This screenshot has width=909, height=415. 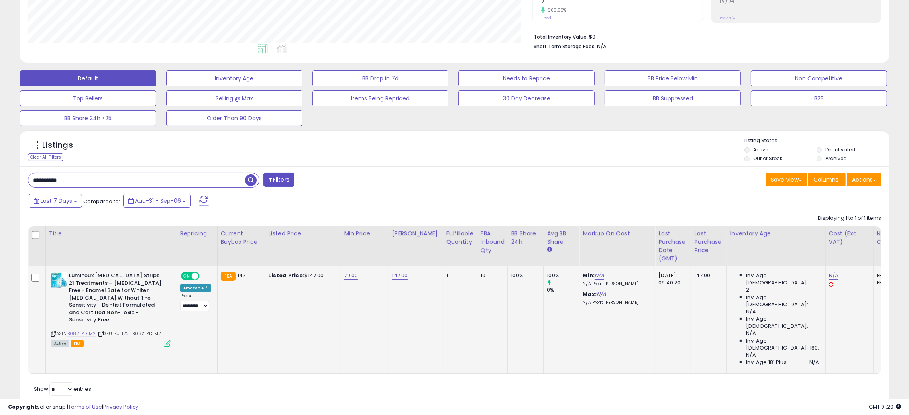 What do you see at coordinates (816, 141) in the screenshot?
I see `p: Listing States:` at bounding box center [816, 141].